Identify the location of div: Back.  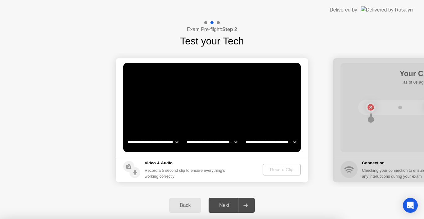
(185, 205).